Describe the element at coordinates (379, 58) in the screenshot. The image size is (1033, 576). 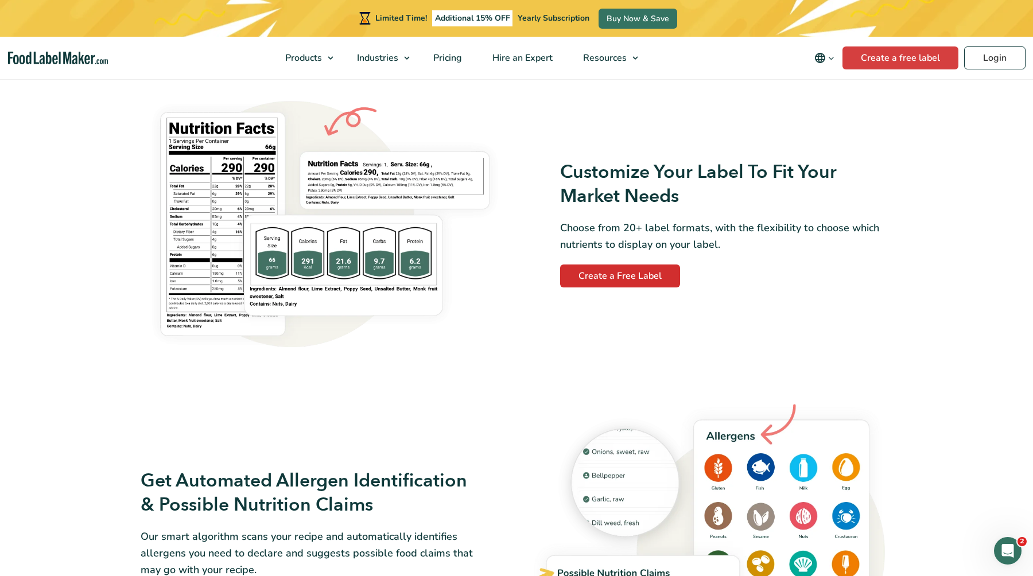
I see `a: Industries` at that location.